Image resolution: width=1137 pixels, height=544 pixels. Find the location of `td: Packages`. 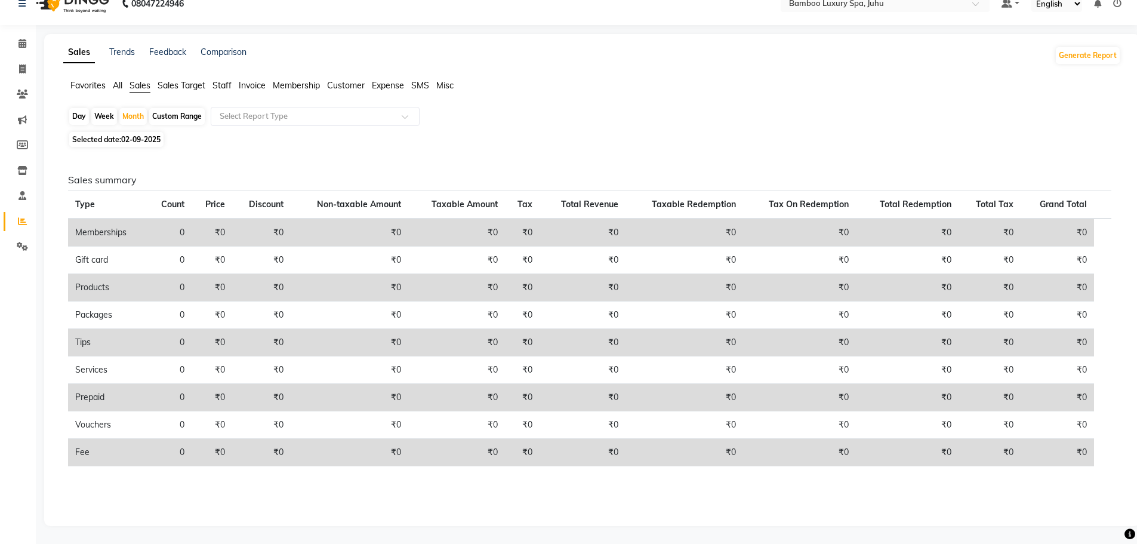

td: Packages is located at coordinates (107, 315).